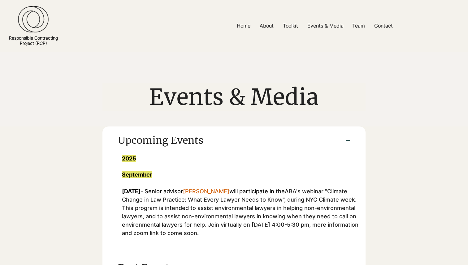  I want to click on p: Team, so click(358, 26).